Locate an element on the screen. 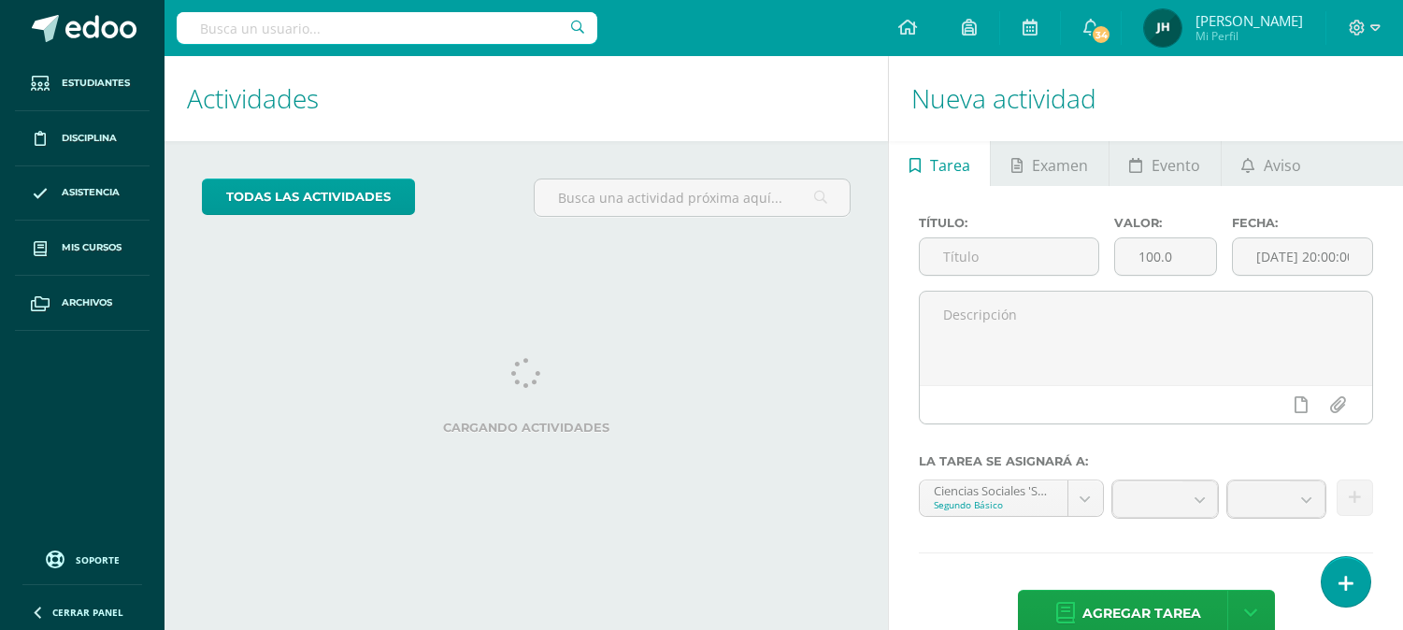 The image size is (1403, 630). span: Aviso is located at coordinates (1282, 165).